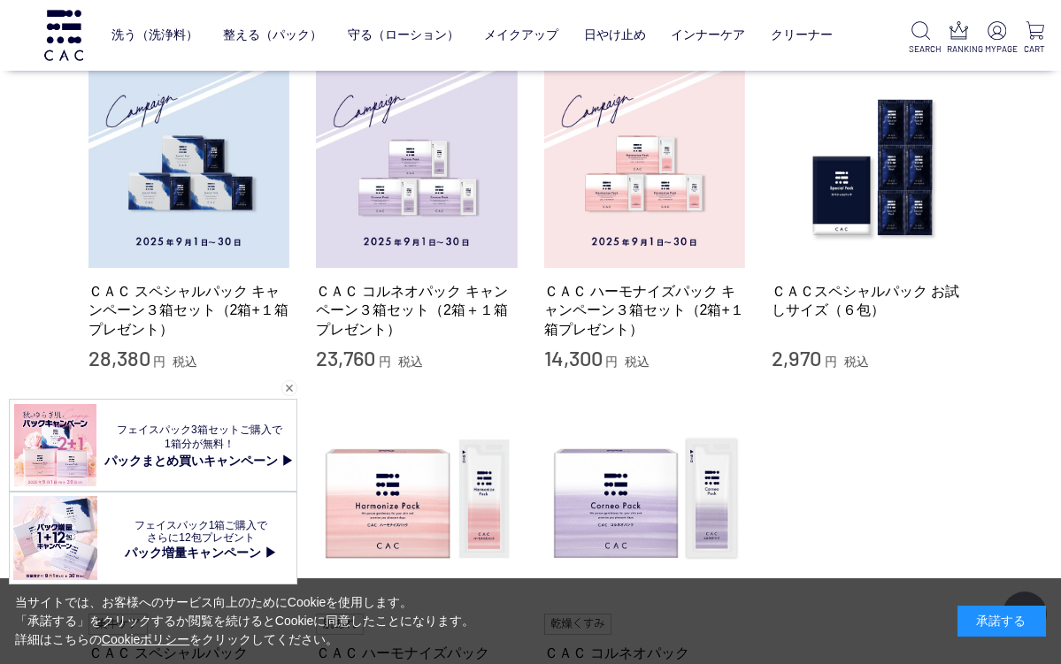  What do you see at coordinates (796, 357) in the screenshot?
I see `span: 2,970` at bounding box center [796, 357].